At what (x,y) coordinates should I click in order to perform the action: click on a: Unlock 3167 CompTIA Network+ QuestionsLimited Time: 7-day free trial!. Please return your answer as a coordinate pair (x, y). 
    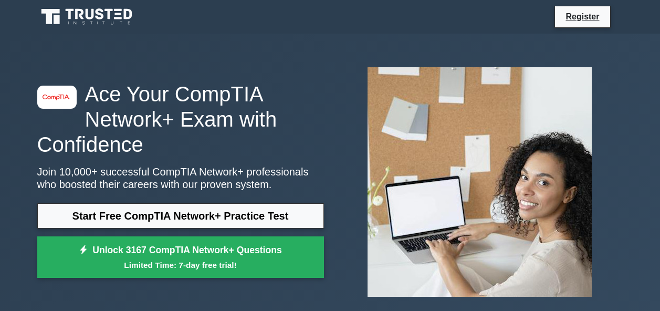
    Looking at the image, I should click on (181, 257).